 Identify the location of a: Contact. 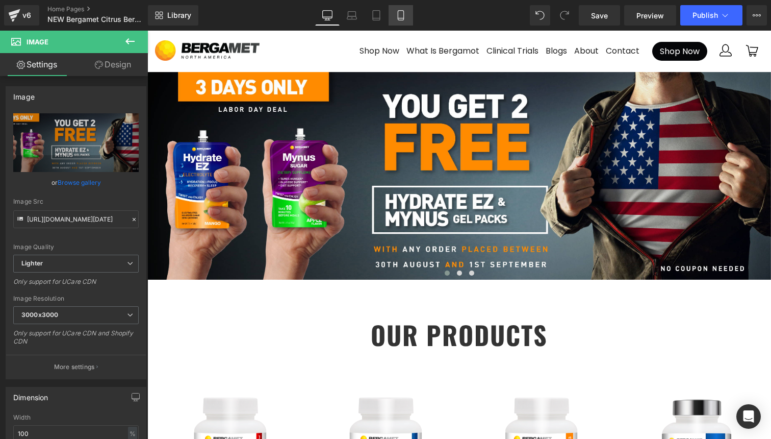
(475, 20).